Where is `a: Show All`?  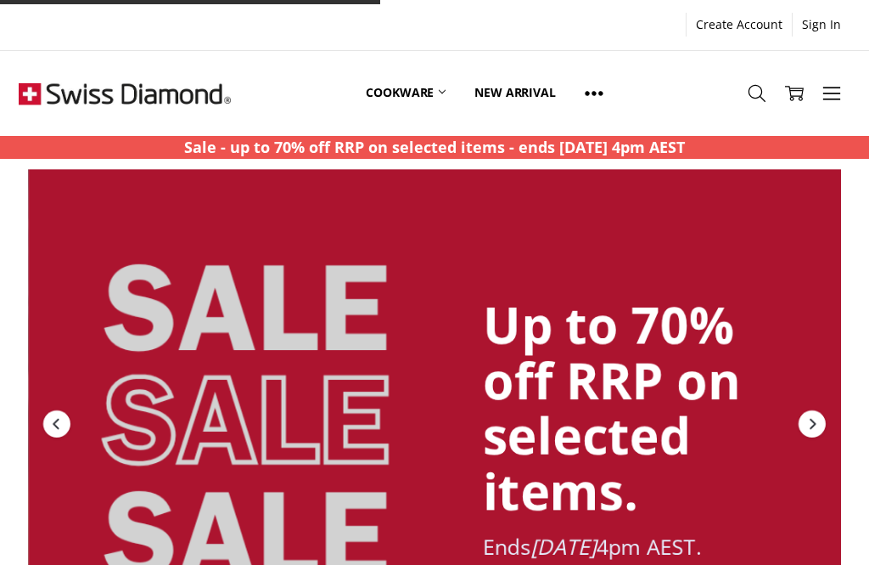
a: Show All is located at coordinates (594, 93).